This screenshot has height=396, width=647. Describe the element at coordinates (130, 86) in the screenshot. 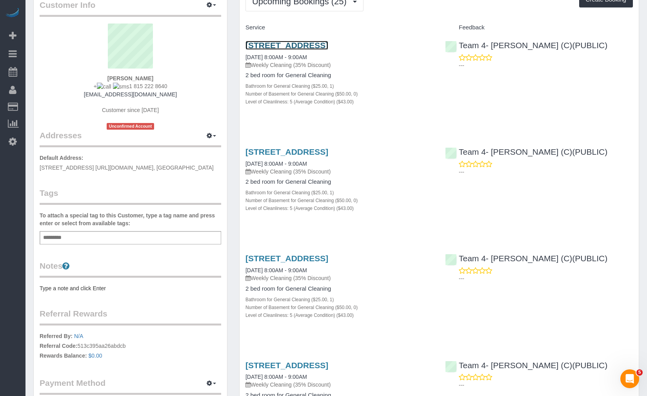

I see `span: + 1 815 222 8640` at that location.